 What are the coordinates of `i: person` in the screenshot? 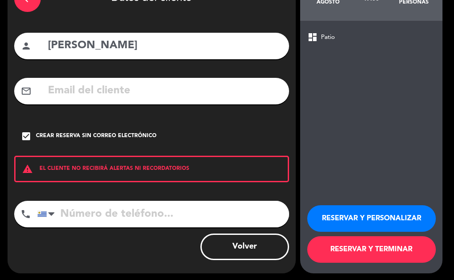 It's located at (26, 46).